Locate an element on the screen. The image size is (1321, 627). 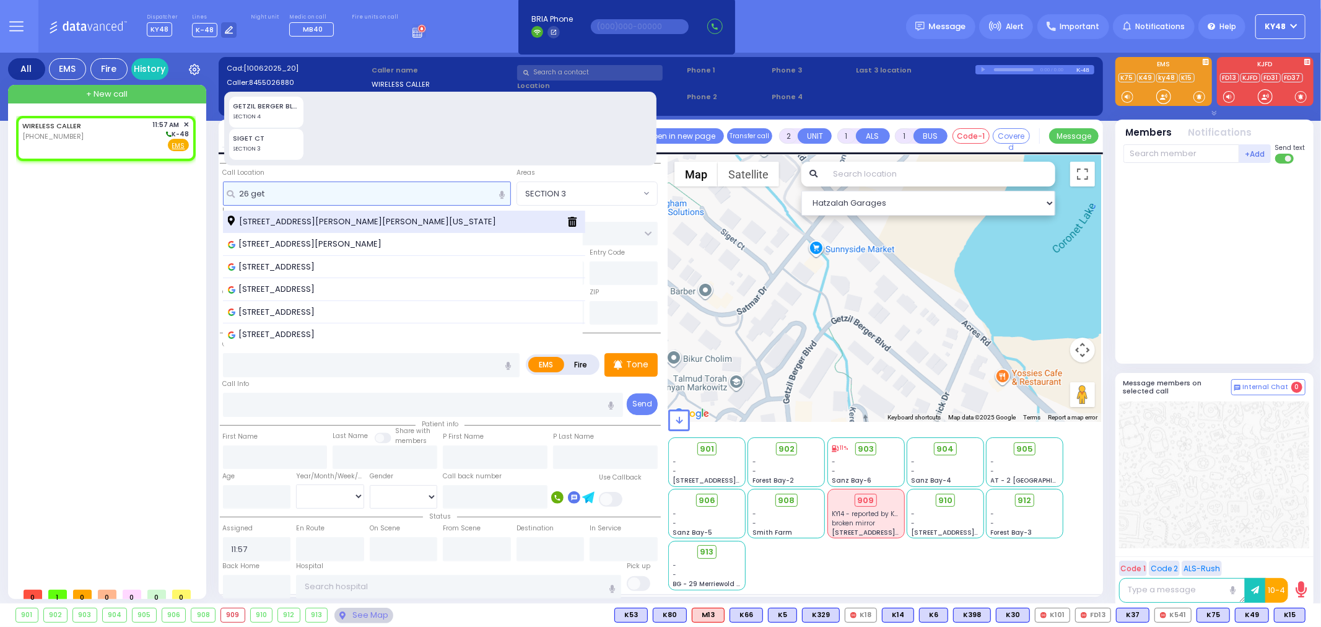
span: + New call is located at coordinates (107, 94).